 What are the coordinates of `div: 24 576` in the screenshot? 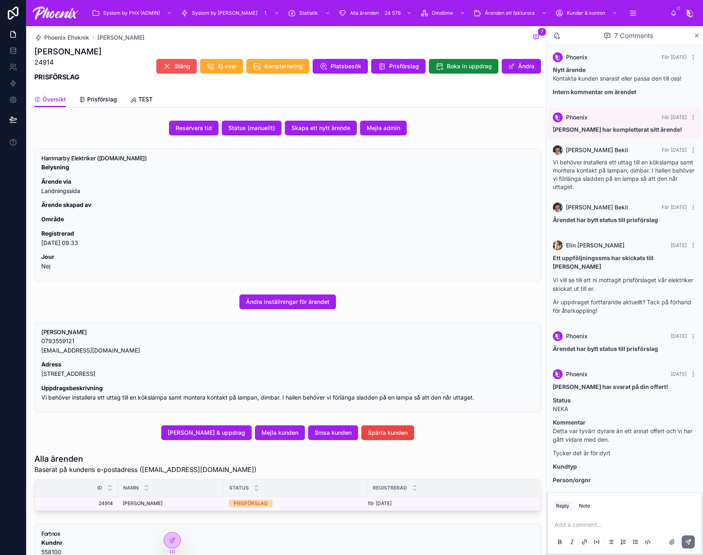 It's located at (392, 13).